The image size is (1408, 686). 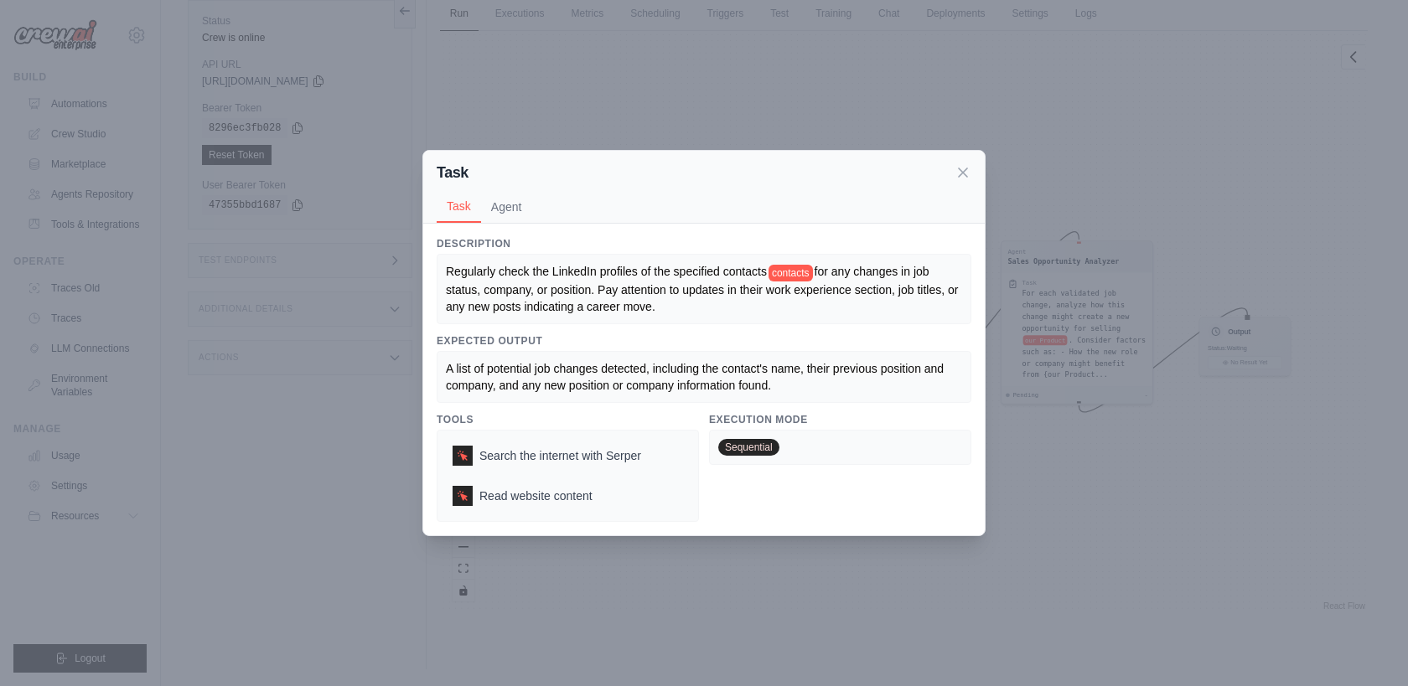 I want to click on span: A list of potential job changes detected, including the contact's name, their previous position a..., so click(x=696, y=377).